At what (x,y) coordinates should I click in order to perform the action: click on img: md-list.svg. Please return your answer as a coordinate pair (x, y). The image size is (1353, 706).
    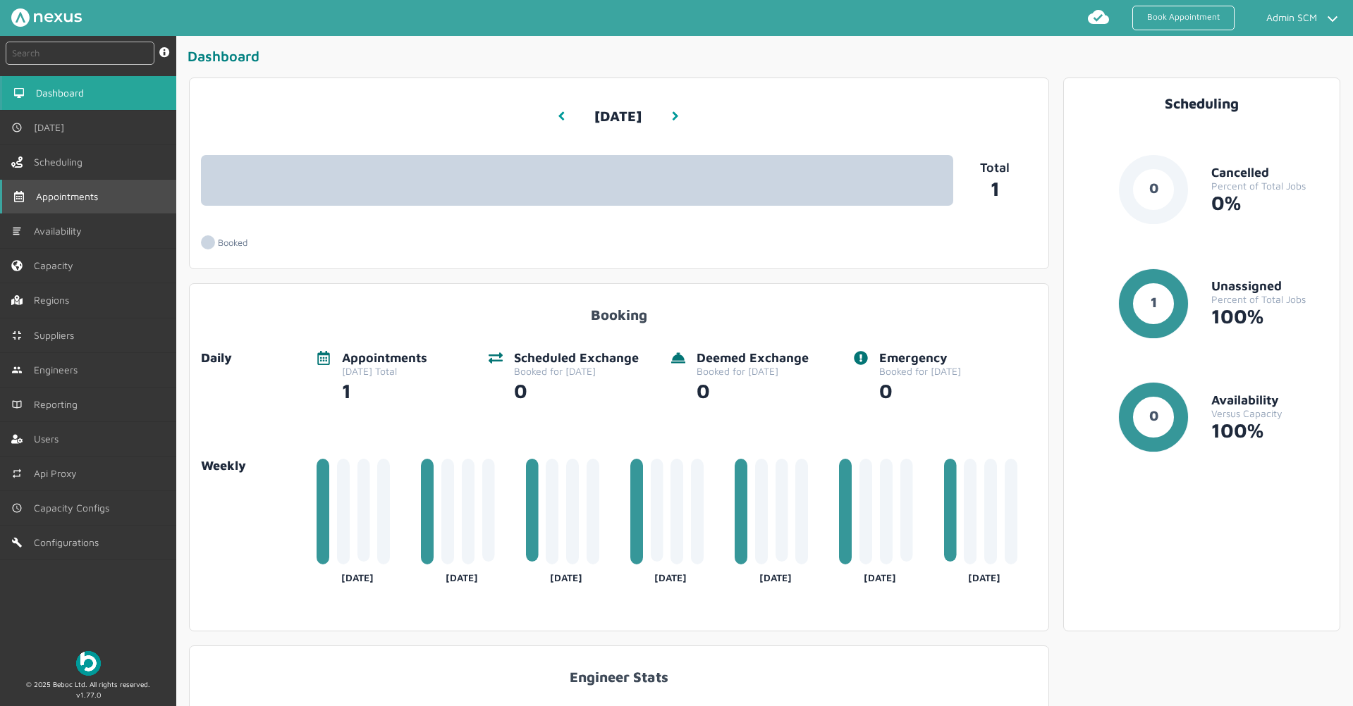
    Looking at the image, I should click on (17, 231).